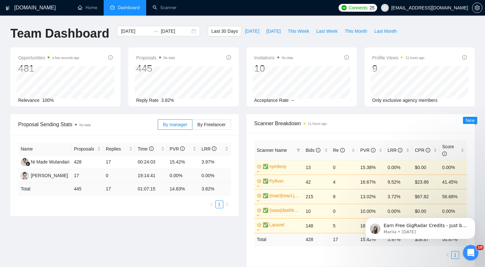 This screenshot has height=267, width=485. I want to click on span: Only exclusive agency members, so click(405, 100).